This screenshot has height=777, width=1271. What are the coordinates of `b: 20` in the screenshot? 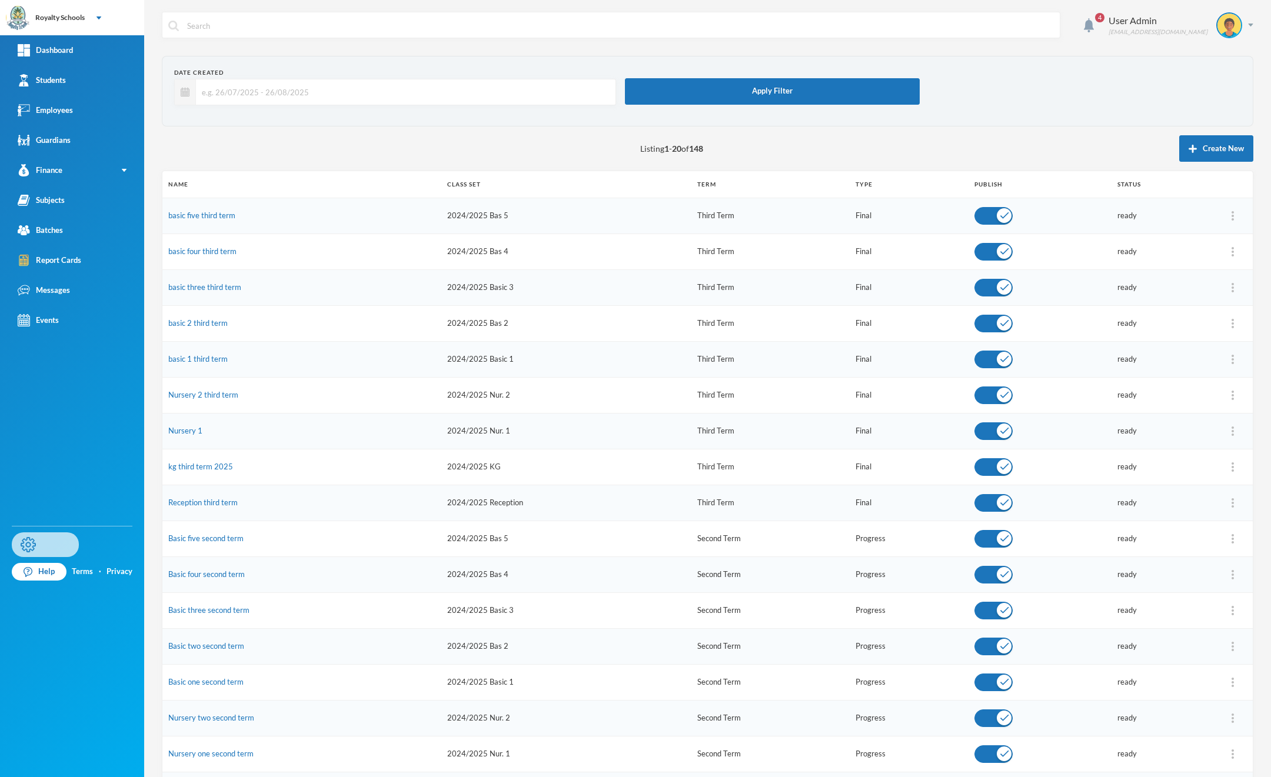 It's located at (677, 148).